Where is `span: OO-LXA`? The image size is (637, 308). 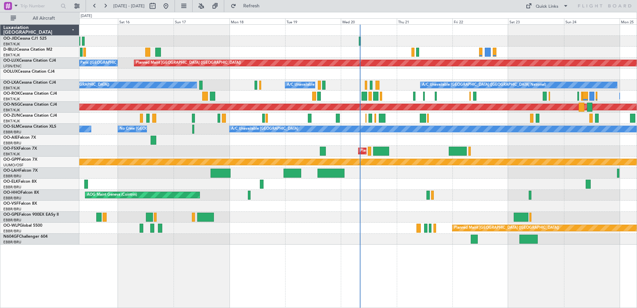
span: OO-LXA is located at coordinates (11, 83).